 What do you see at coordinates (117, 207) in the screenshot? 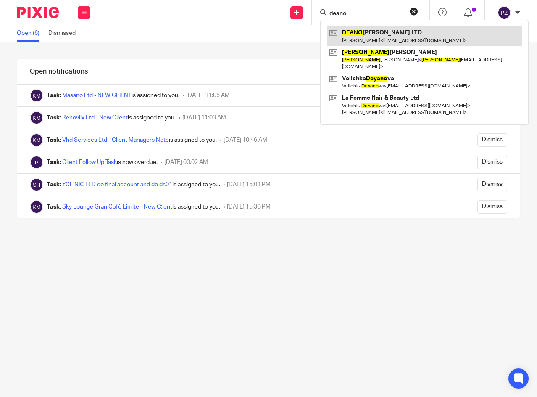
I see `a: Sky Lounge Gran Cofè Limite - New C;ient` at bounding box center [117, 207].